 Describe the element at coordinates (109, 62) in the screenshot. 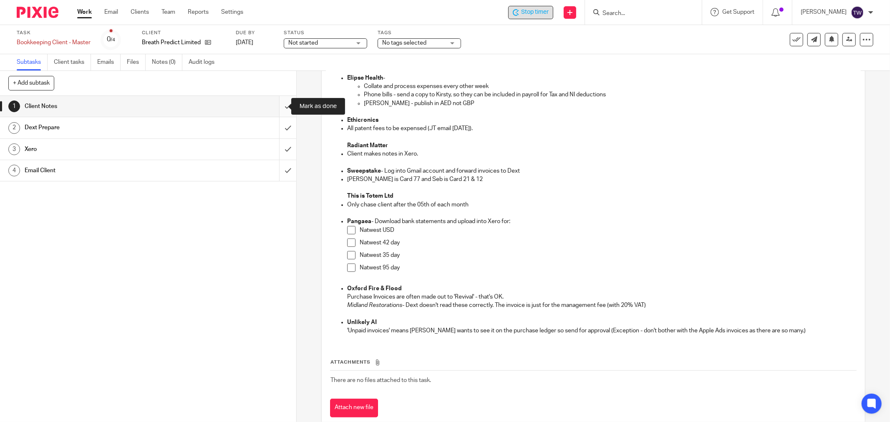

I see `a: Emails` at that location.